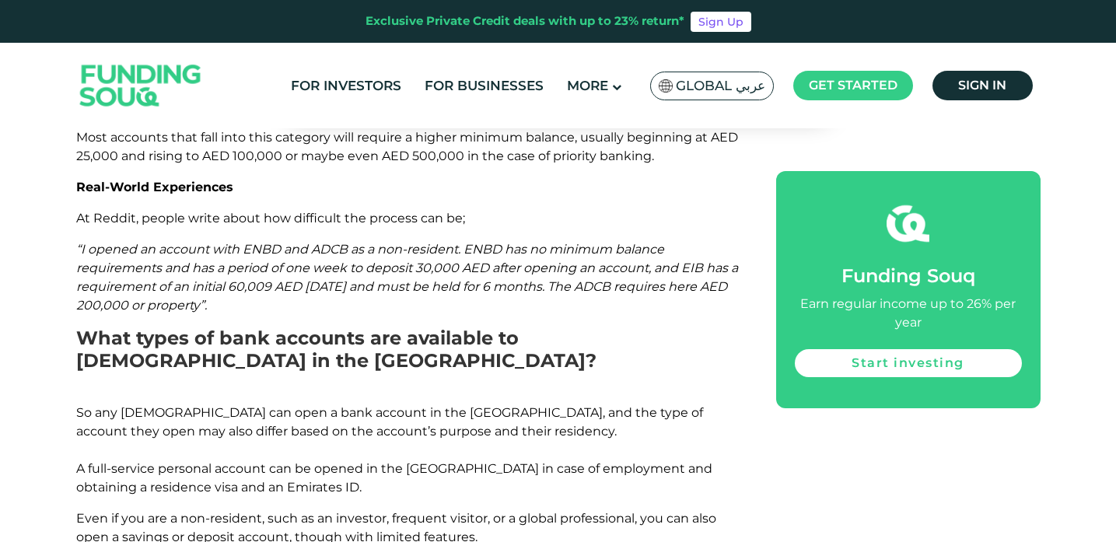 The height and width of the screenshot is (542, 1116). I want to click on img: SA Flag, so click(666, 86).